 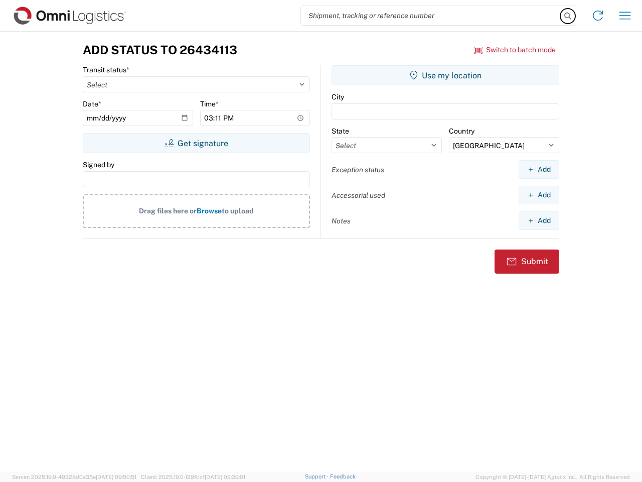 I want to click on label: Country, so click(x=462, y=131).